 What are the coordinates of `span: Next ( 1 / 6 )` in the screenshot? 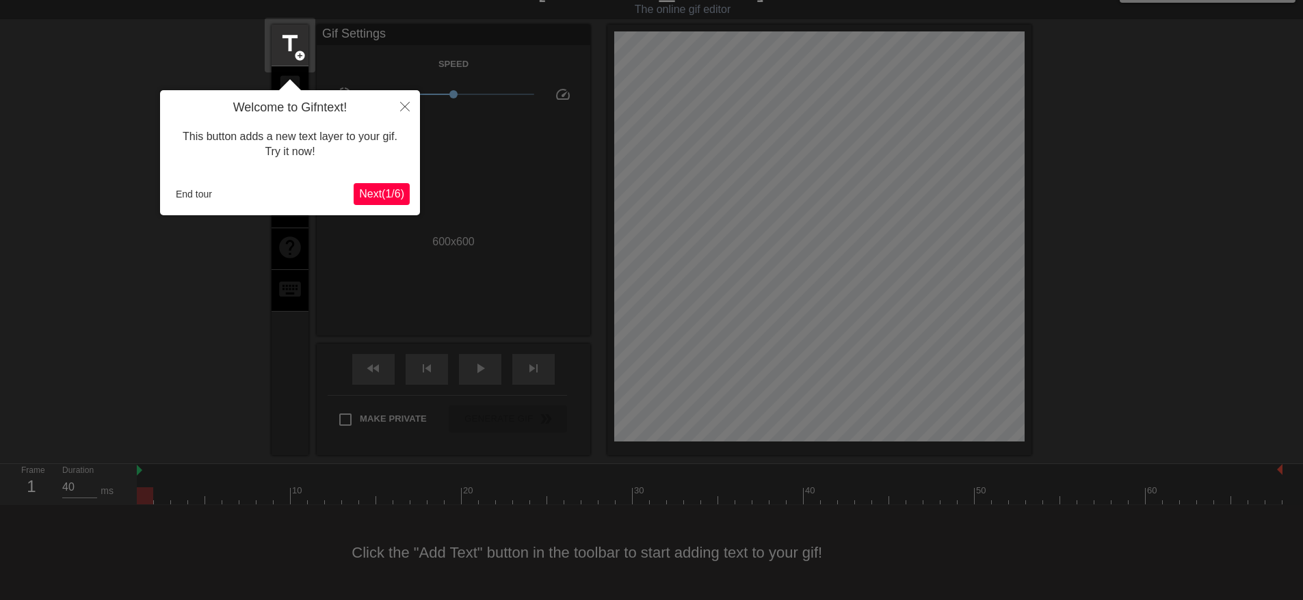 It's located at (382, 194).